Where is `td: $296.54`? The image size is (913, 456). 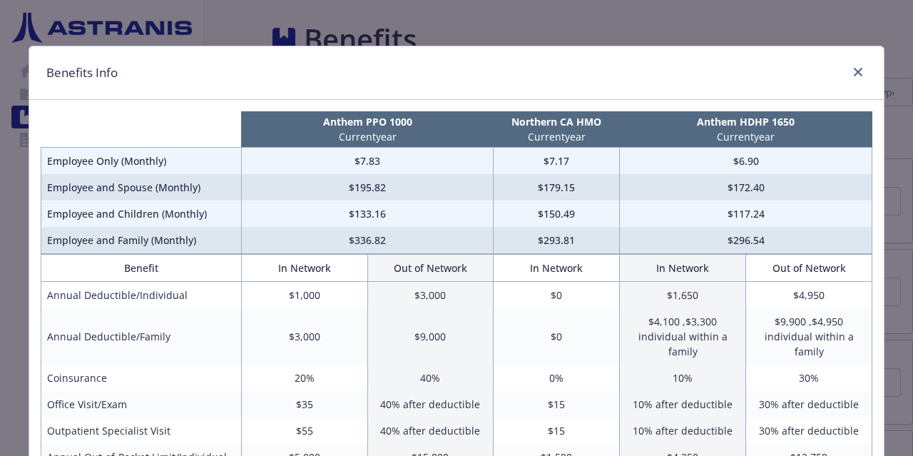
td: $296.54 is located at coordinates (746, 240).